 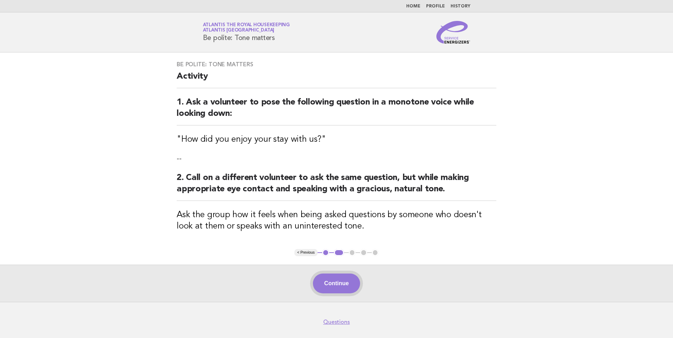 I want to click on h3: "How did you enjoy your stay with us?", so click(x=336, y=140).